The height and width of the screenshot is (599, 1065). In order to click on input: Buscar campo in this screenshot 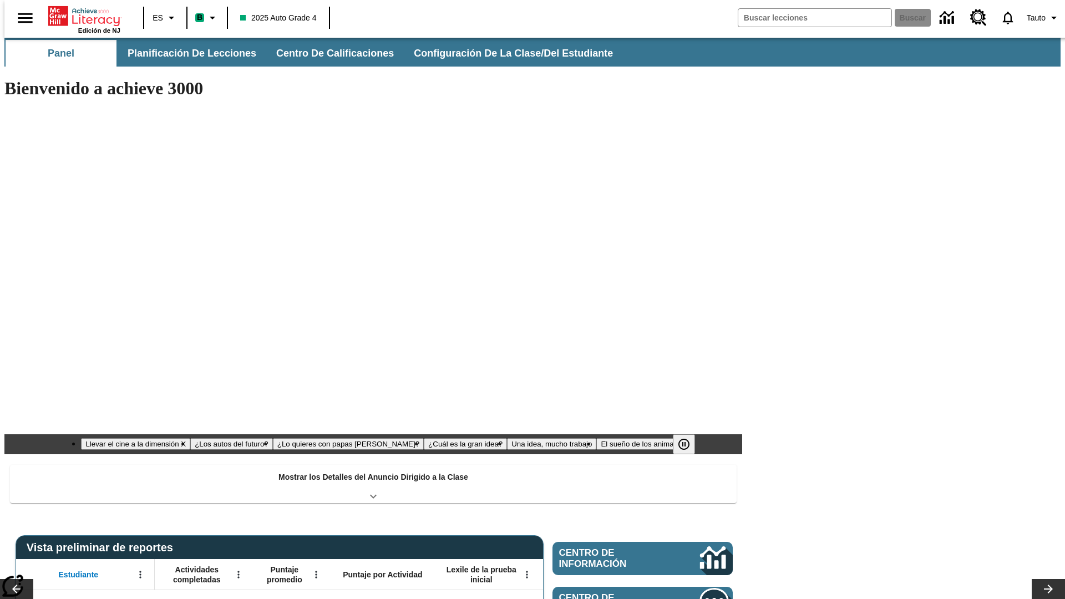, I will do `click(815, 18)`.